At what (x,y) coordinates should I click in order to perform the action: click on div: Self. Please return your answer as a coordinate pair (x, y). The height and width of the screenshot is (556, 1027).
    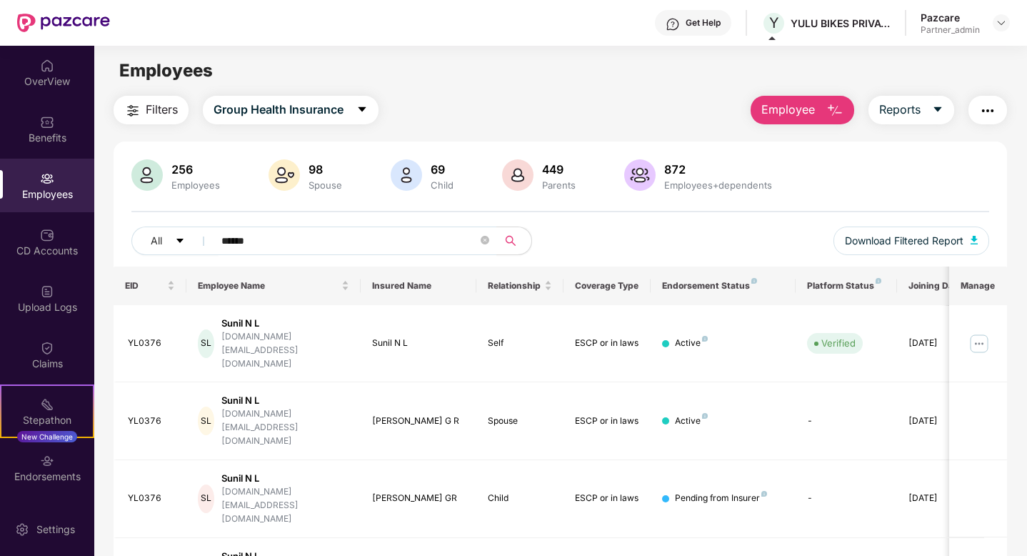
    Looking at the image, I should click on (520, 343).